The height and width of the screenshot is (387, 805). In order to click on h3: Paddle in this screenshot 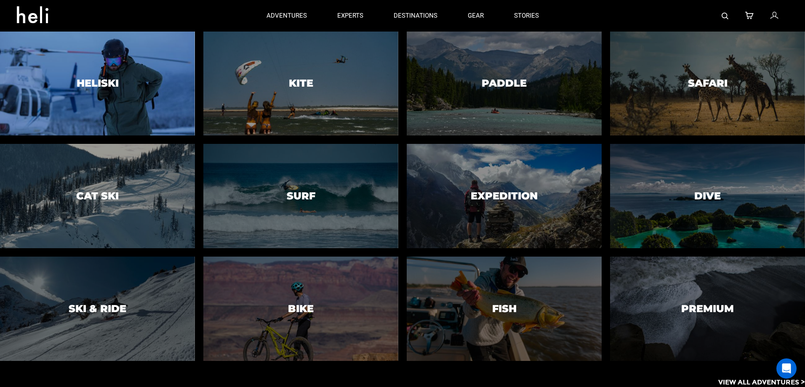, I will do `click(504, 83)`.